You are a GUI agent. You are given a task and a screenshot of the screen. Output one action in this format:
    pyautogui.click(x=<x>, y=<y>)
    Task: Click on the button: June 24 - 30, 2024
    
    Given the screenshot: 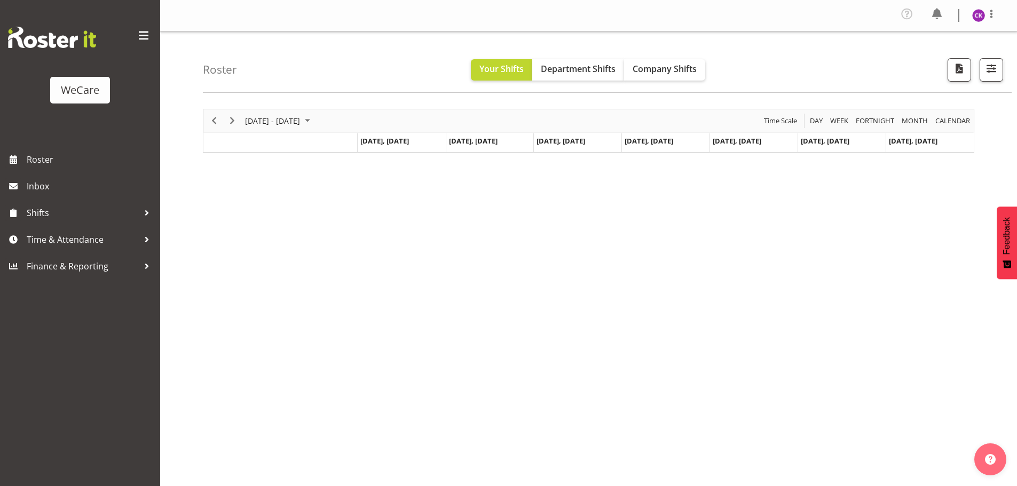 What is the action you would take?
    pyautogui.click(x=279, y=121)
    